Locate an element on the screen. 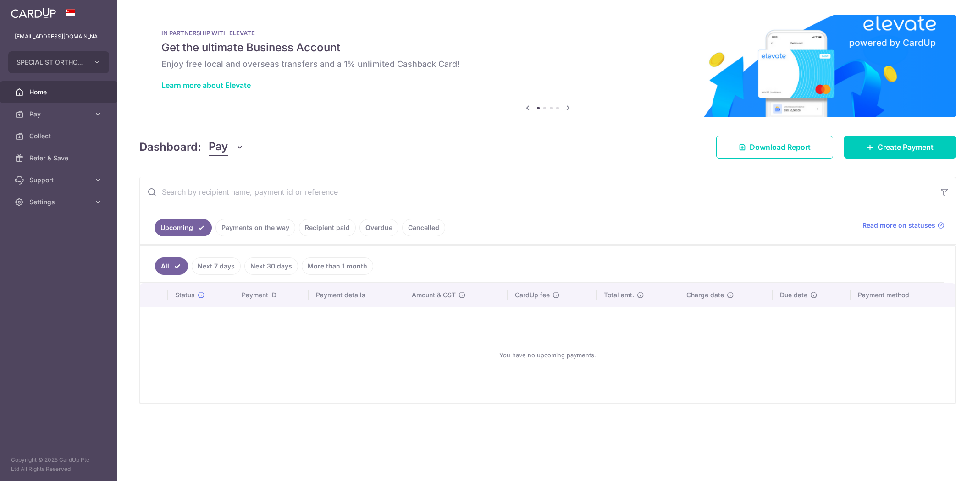  a: All is located at coordinates (171, 266).